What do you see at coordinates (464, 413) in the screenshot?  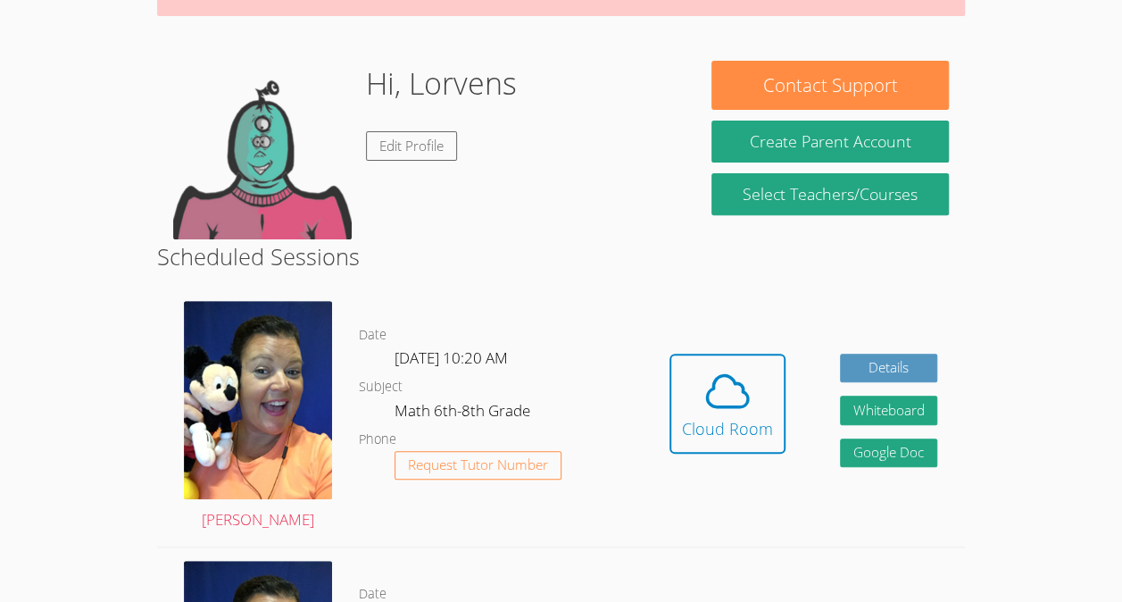 I see `dd: Math 6th-8th Grade` at bounding box center [464, 413].